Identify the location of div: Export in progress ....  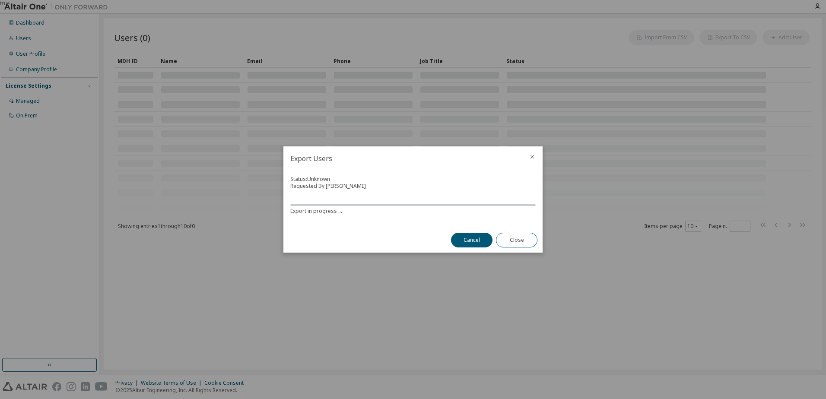
(413, 211).